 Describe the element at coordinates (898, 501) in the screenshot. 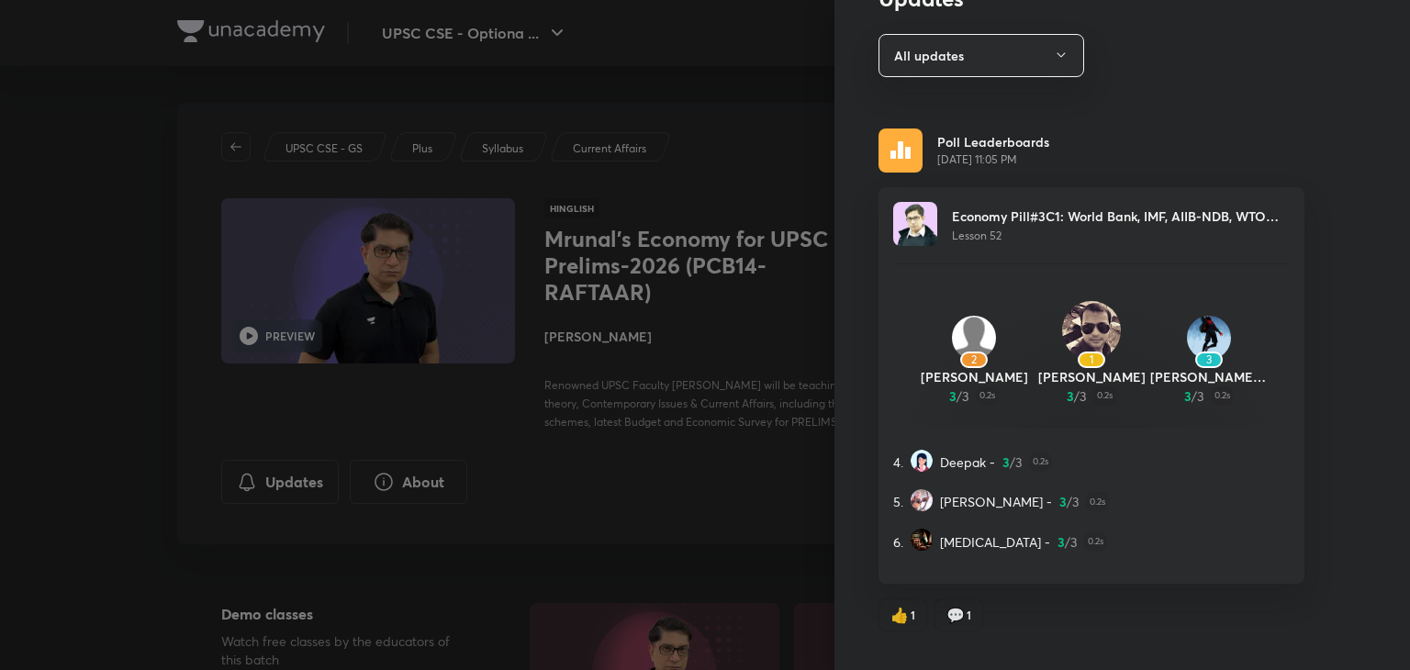

I see `span: 5.` at that location.